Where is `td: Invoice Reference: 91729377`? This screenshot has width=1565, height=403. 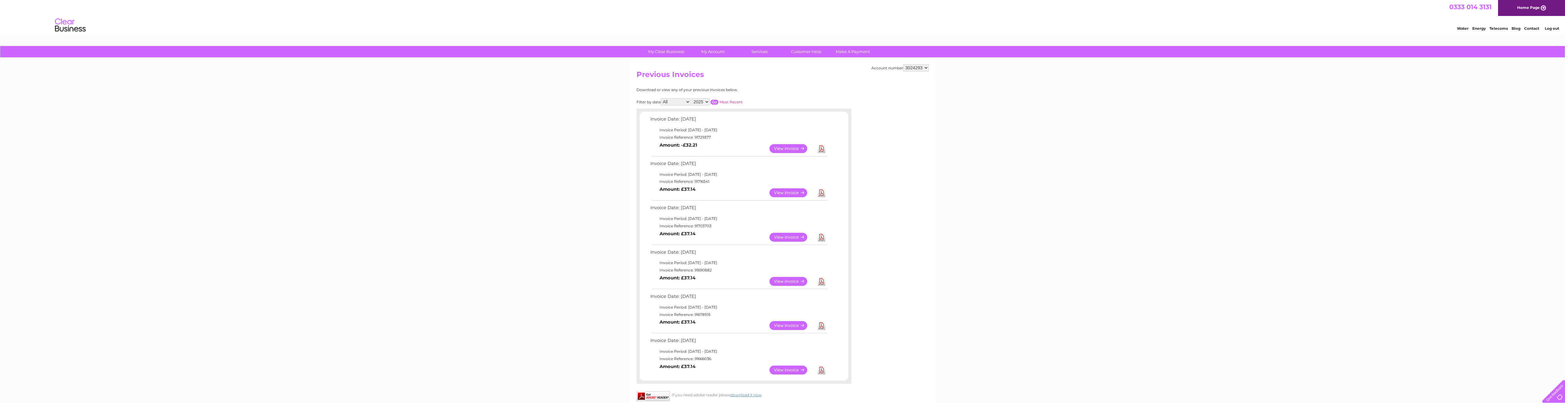
td: Invoice Reference: 91729377 is located at coordinates (738, 138).